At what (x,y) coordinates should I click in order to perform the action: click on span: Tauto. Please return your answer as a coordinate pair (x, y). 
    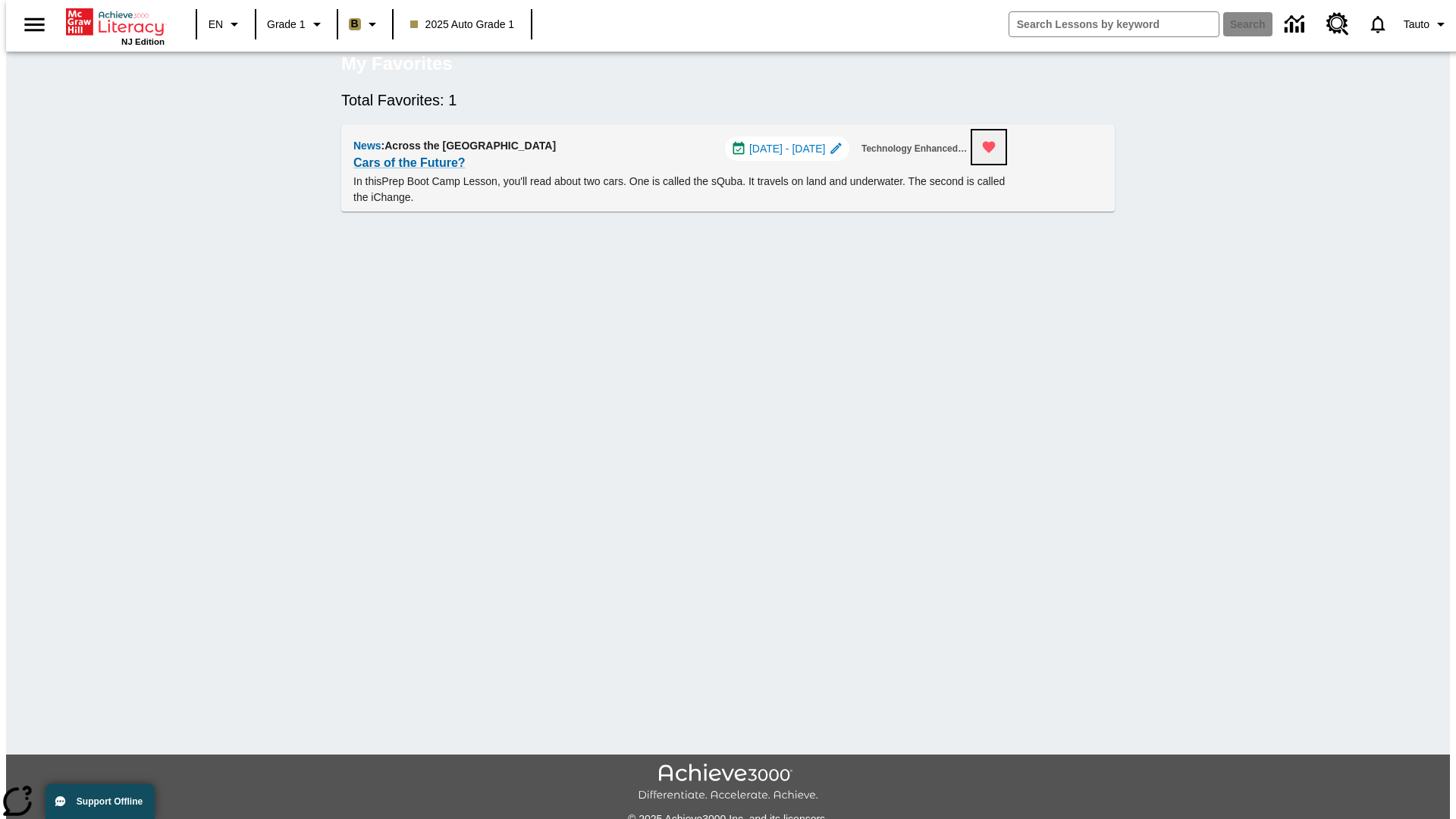
    Looking at the image, I should click on (1417, 24).